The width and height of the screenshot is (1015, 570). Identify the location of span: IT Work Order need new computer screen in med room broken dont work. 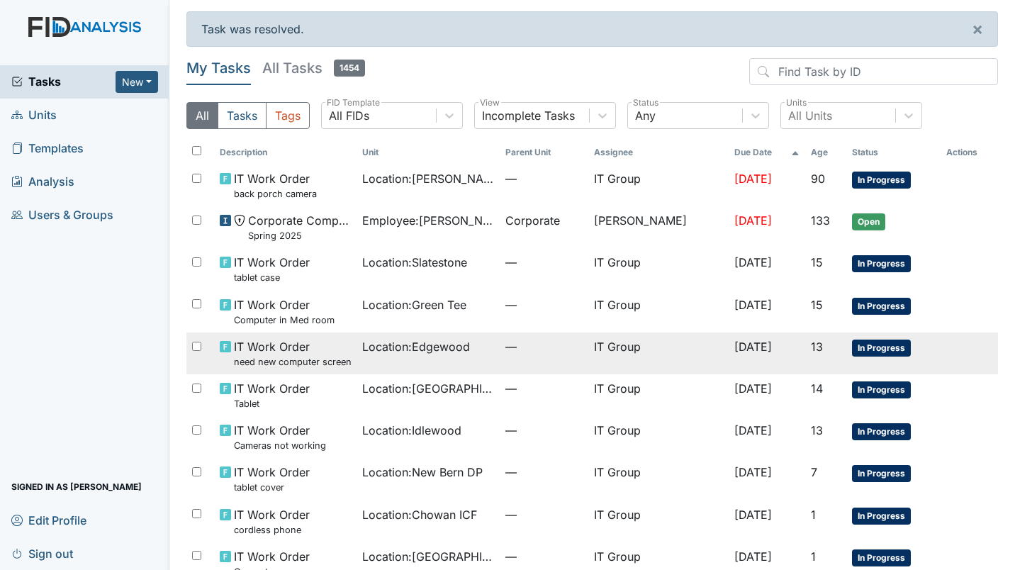
(293, 353).